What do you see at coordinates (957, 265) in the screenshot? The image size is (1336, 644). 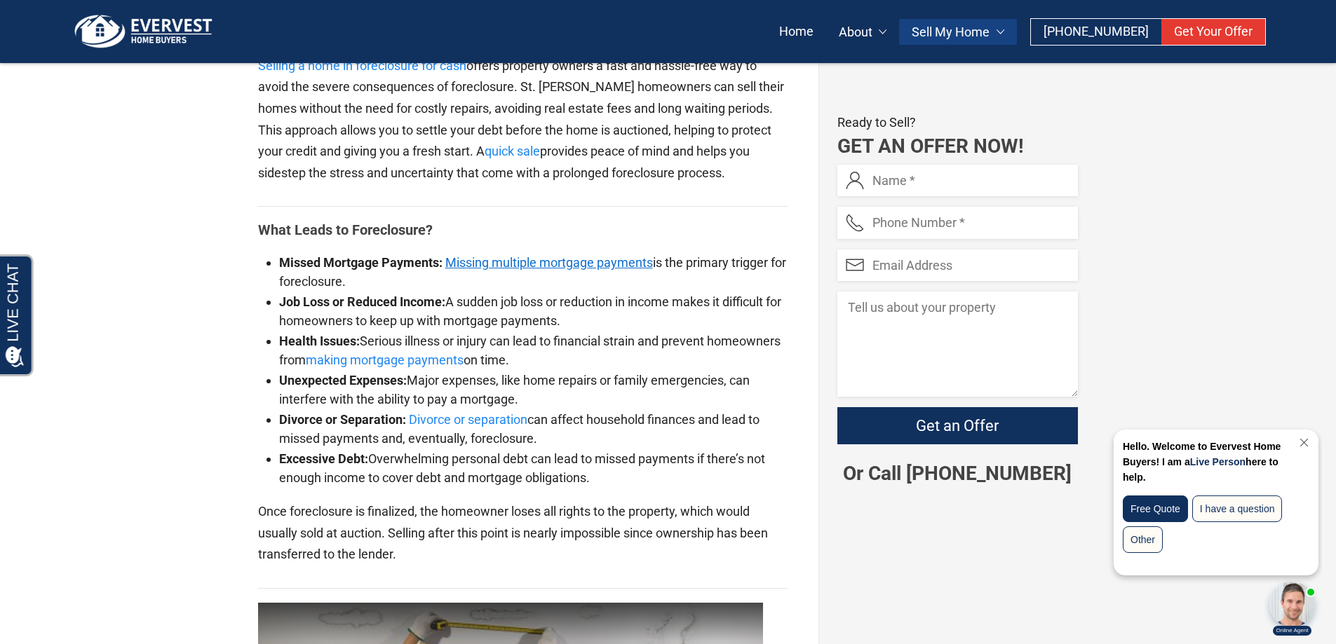 I see `input: Email Address` at bounding box center [957, 265].